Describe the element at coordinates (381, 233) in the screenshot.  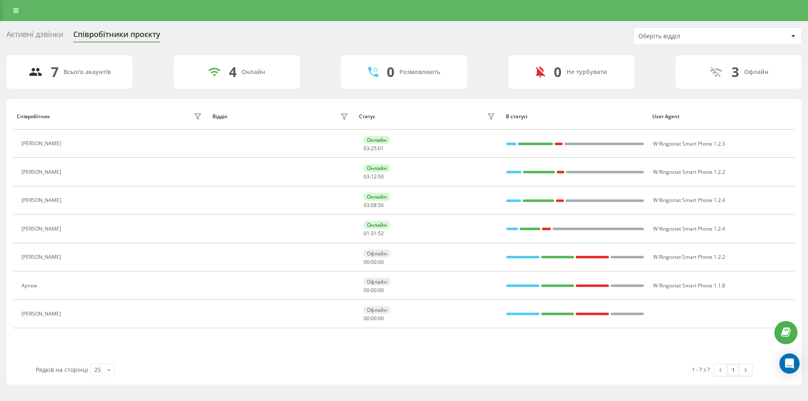
I see `span: 52` at that location.